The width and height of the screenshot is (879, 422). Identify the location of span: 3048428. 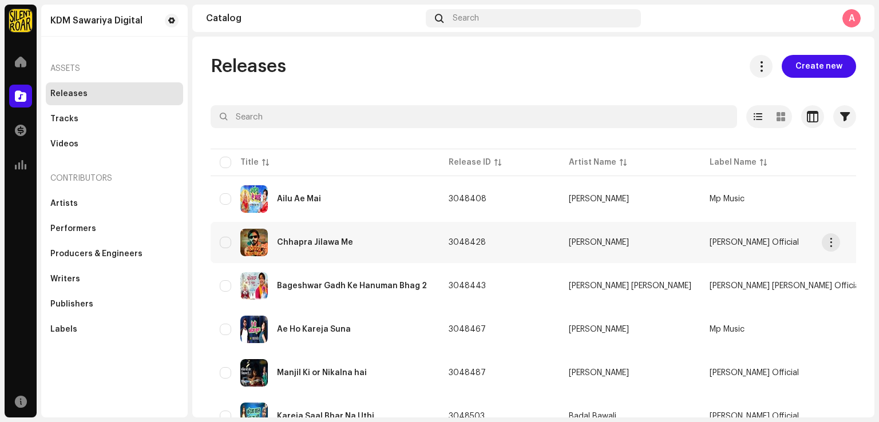
(467, 243).